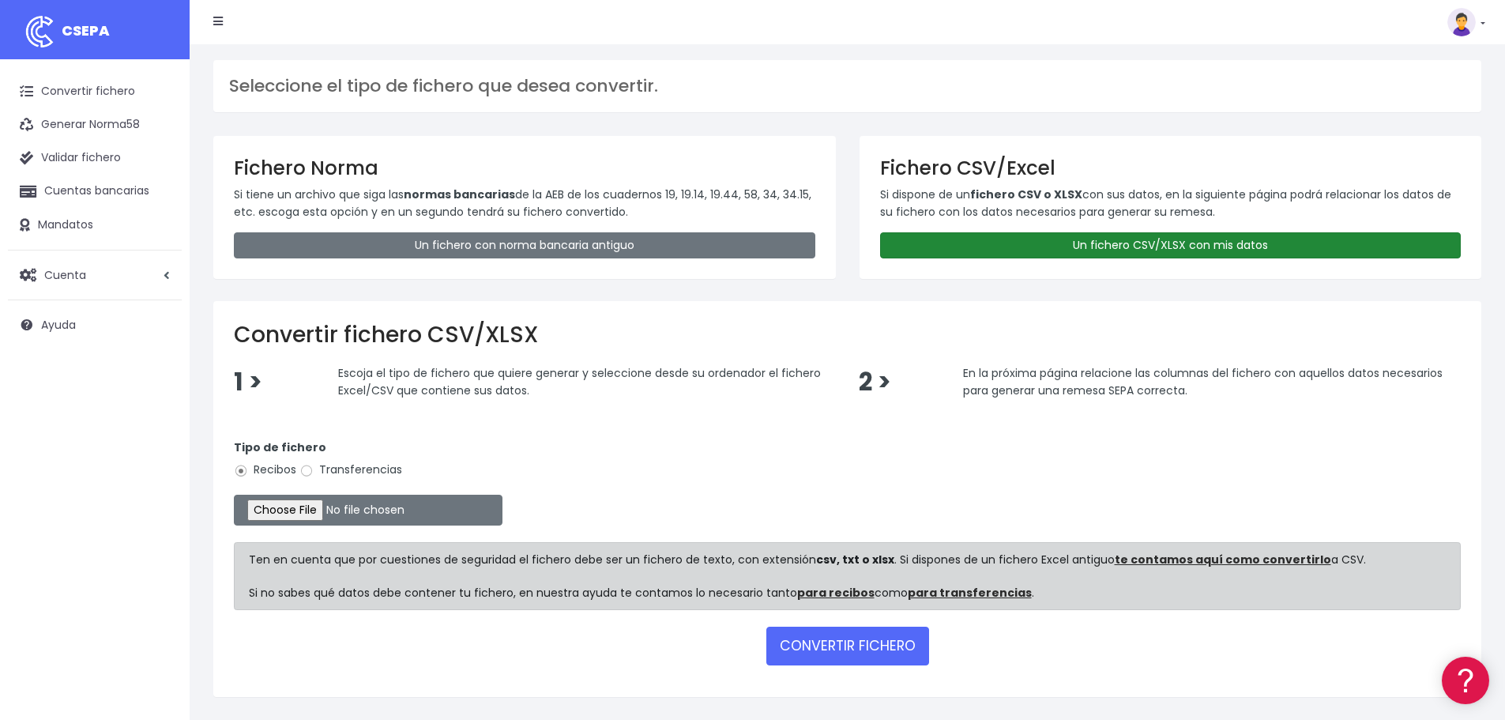 Image resolution: width=1505 pixels, height=720 pixels. I want to click on a: Convertir fichero, so click(95, 92).